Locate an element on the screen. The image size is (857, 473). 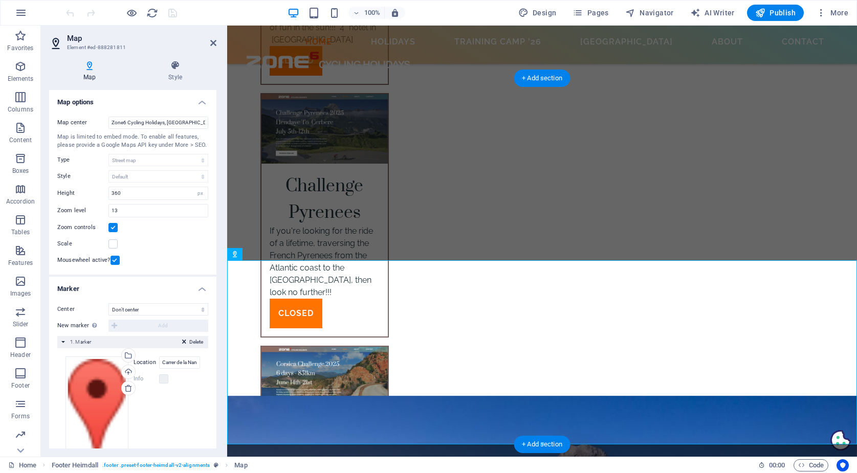
h6: 100% is located at coordinates (372, 13).